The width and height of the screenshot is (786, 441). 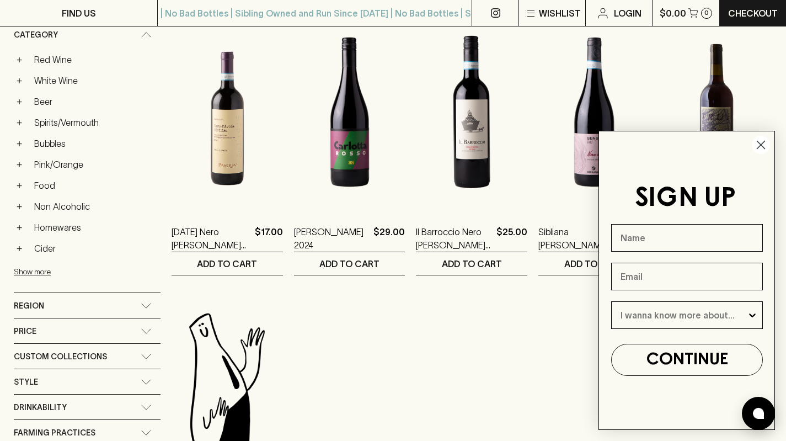 I want to click on a: Food, so click(x=95, y=185).